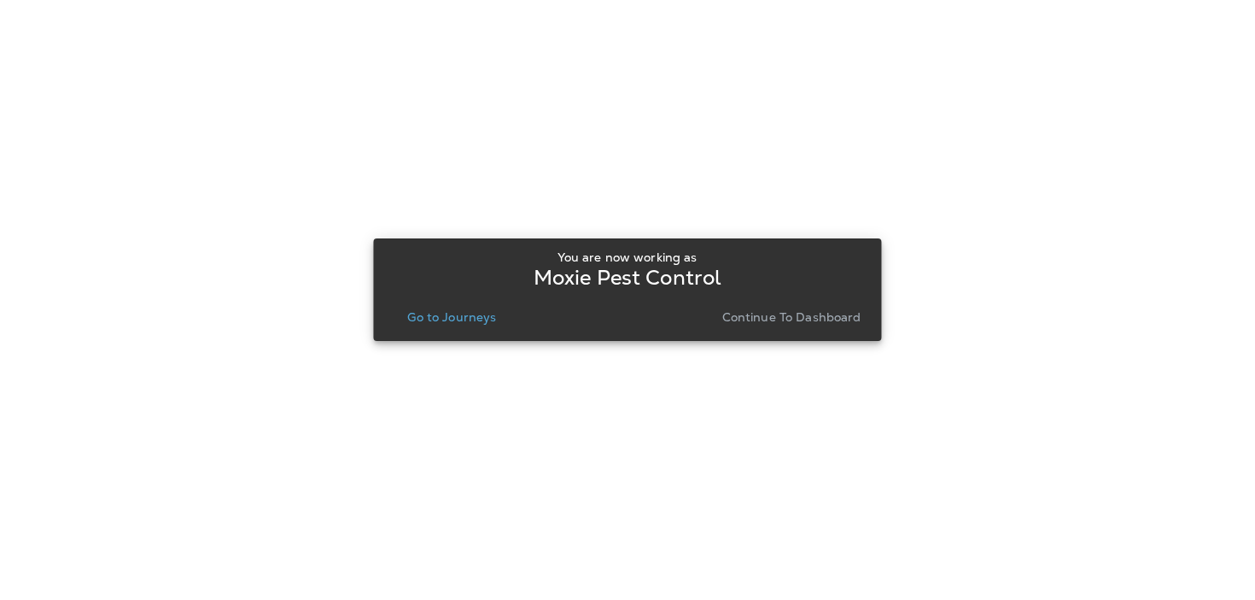  Describe the element at coordinates (792, 317) in the screenshot. I see `p: Continue to Dashboard` at that location.